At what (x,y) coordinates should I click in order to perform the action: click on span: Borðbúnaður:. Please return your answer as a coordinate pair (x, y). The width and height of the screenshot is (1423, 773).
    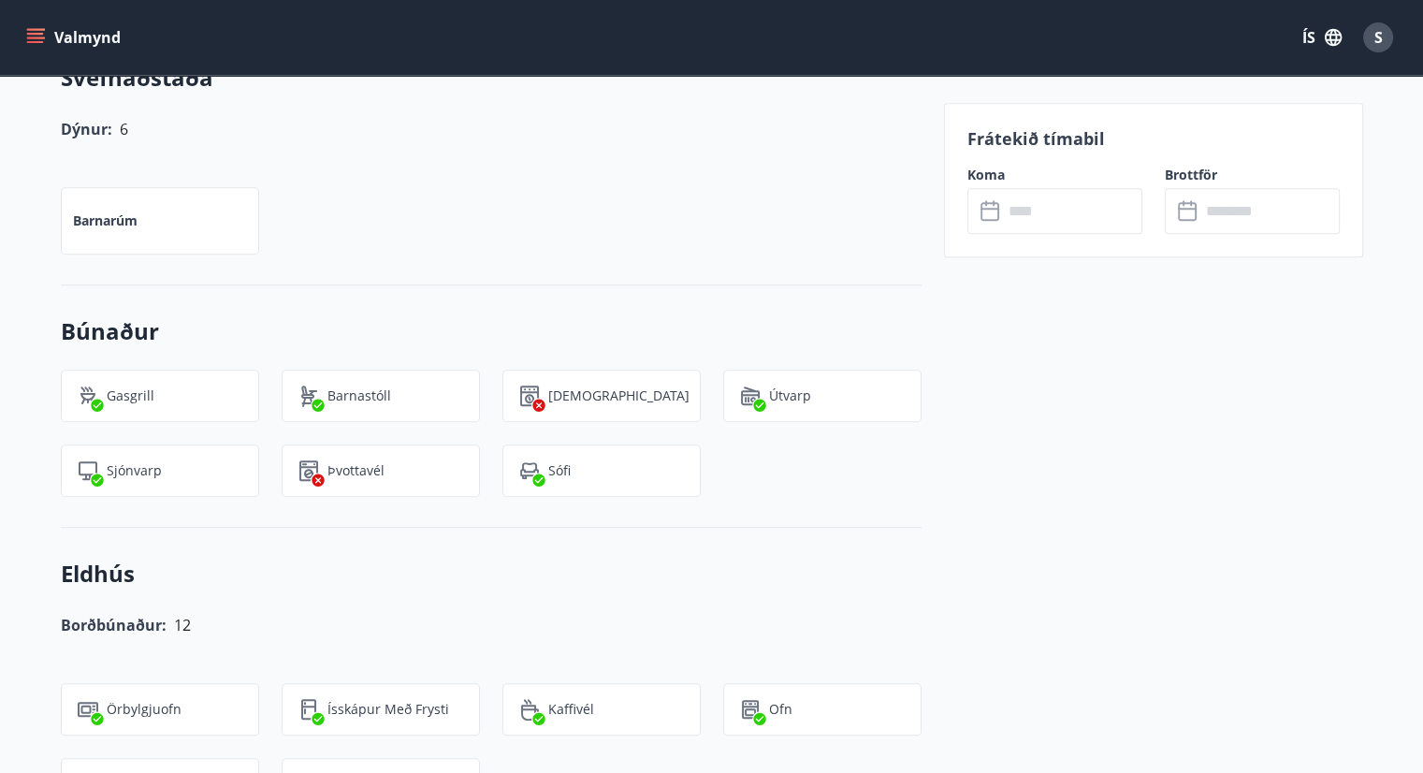
    Looking at the image, I should click on (113, 625).